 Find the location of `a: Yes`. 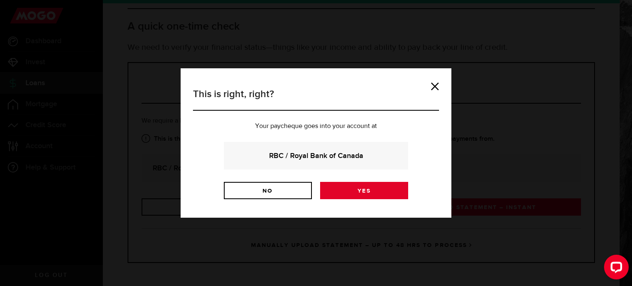

a: Yes is located at coordinates (364, 190).